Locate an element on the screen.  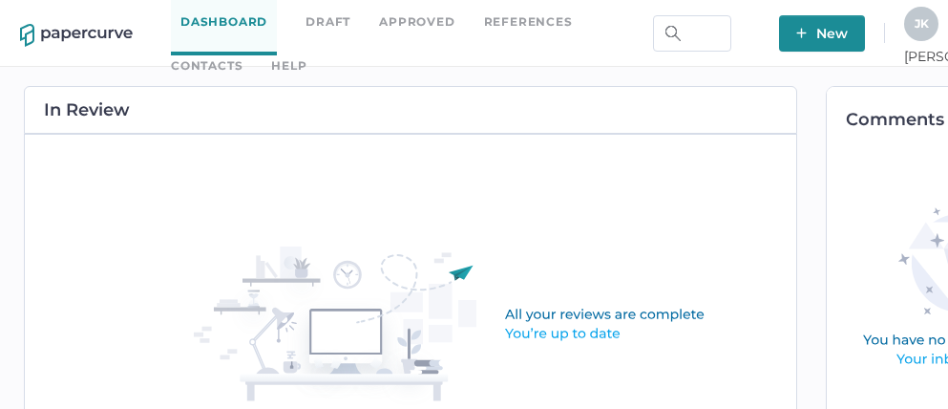
button: New is located at coordinates (822, 33).